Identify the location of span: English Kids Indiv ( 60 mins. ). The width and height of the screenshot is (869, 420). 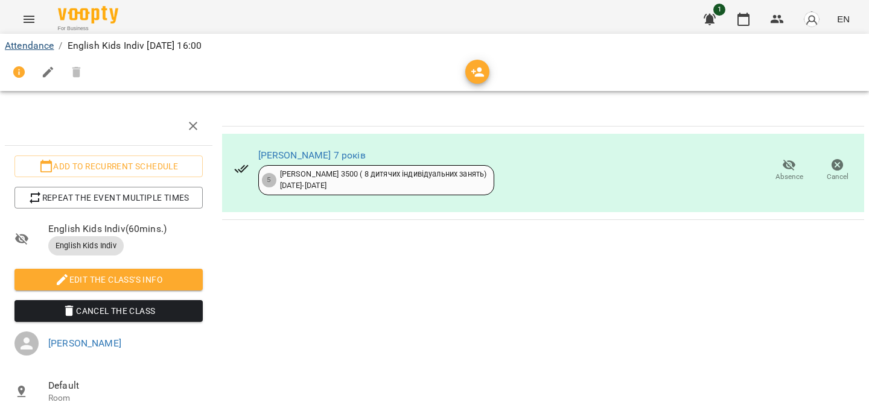
(125, 229).